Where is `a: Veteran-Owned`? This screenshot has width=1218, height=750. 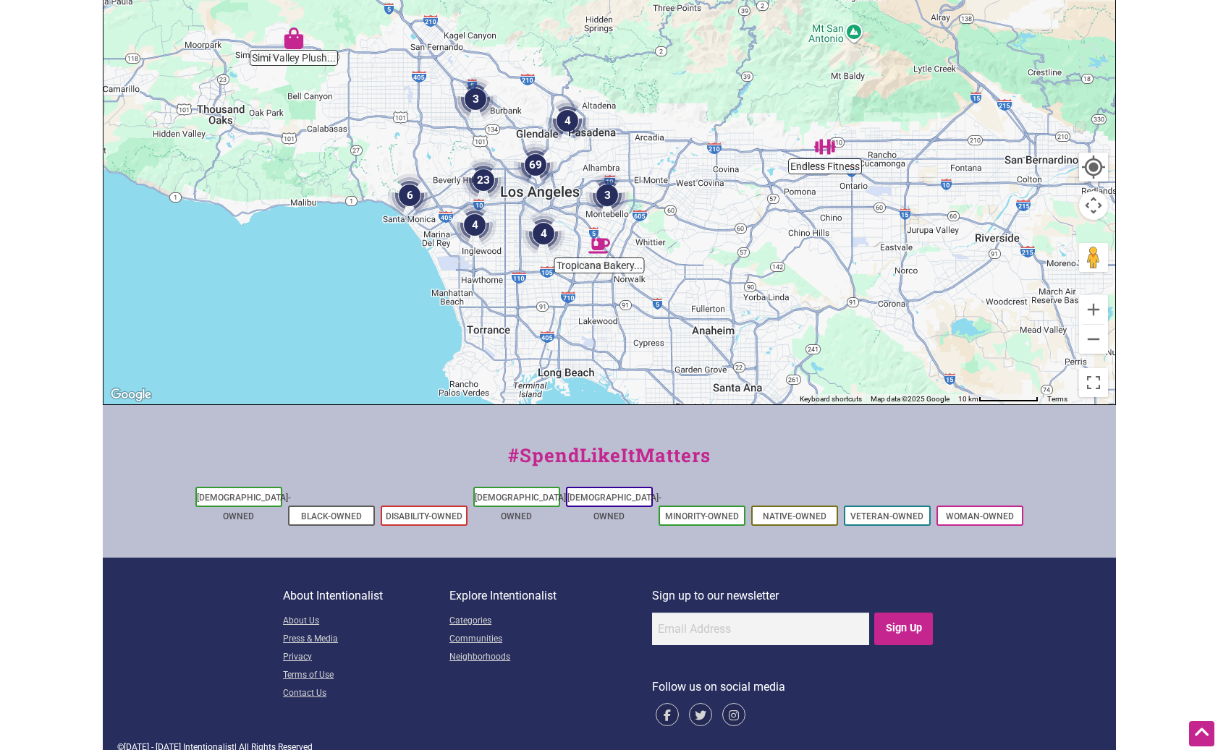
a: Veteran-Owned is located at coordinates (886, 517).